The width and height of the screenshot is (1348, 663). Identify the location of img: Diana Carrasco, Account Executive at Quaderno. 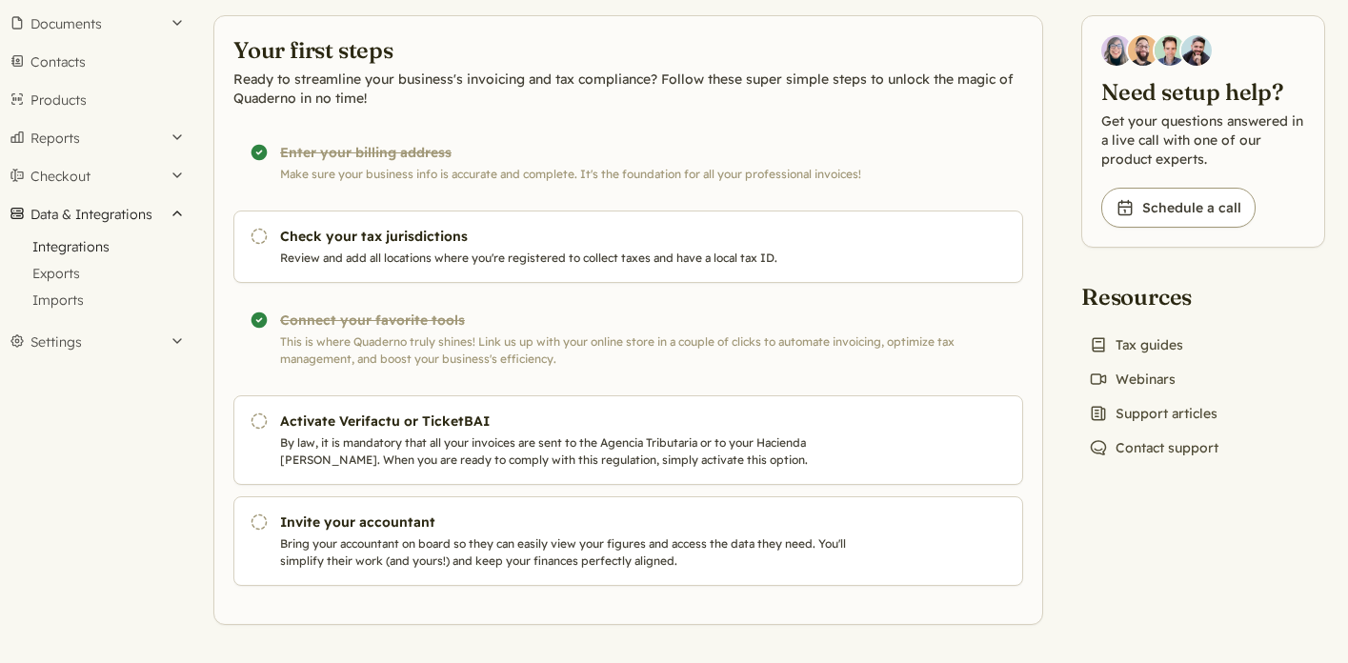
(1117, 50).